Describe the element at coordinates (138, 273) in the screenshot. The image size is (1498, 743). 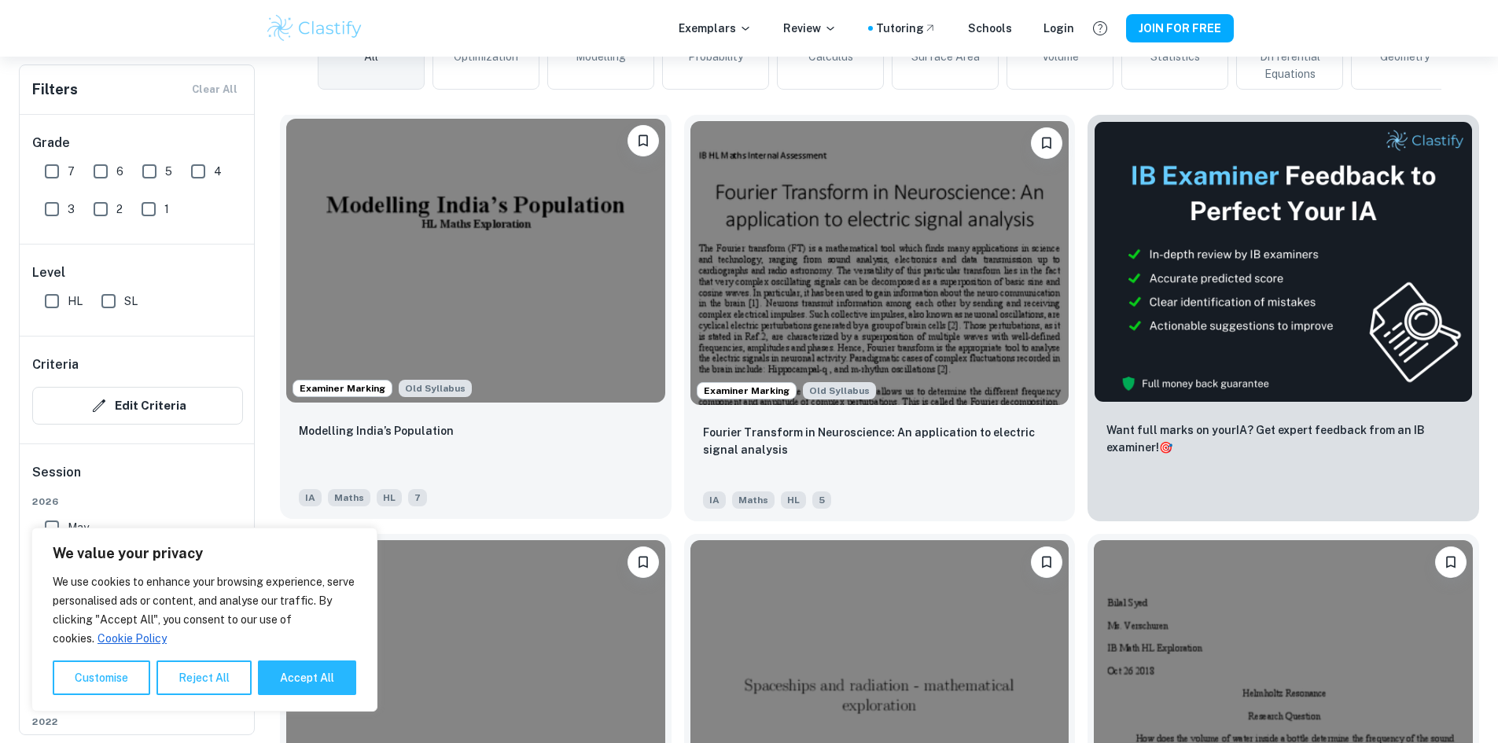
I see `h6: Level` at that location.